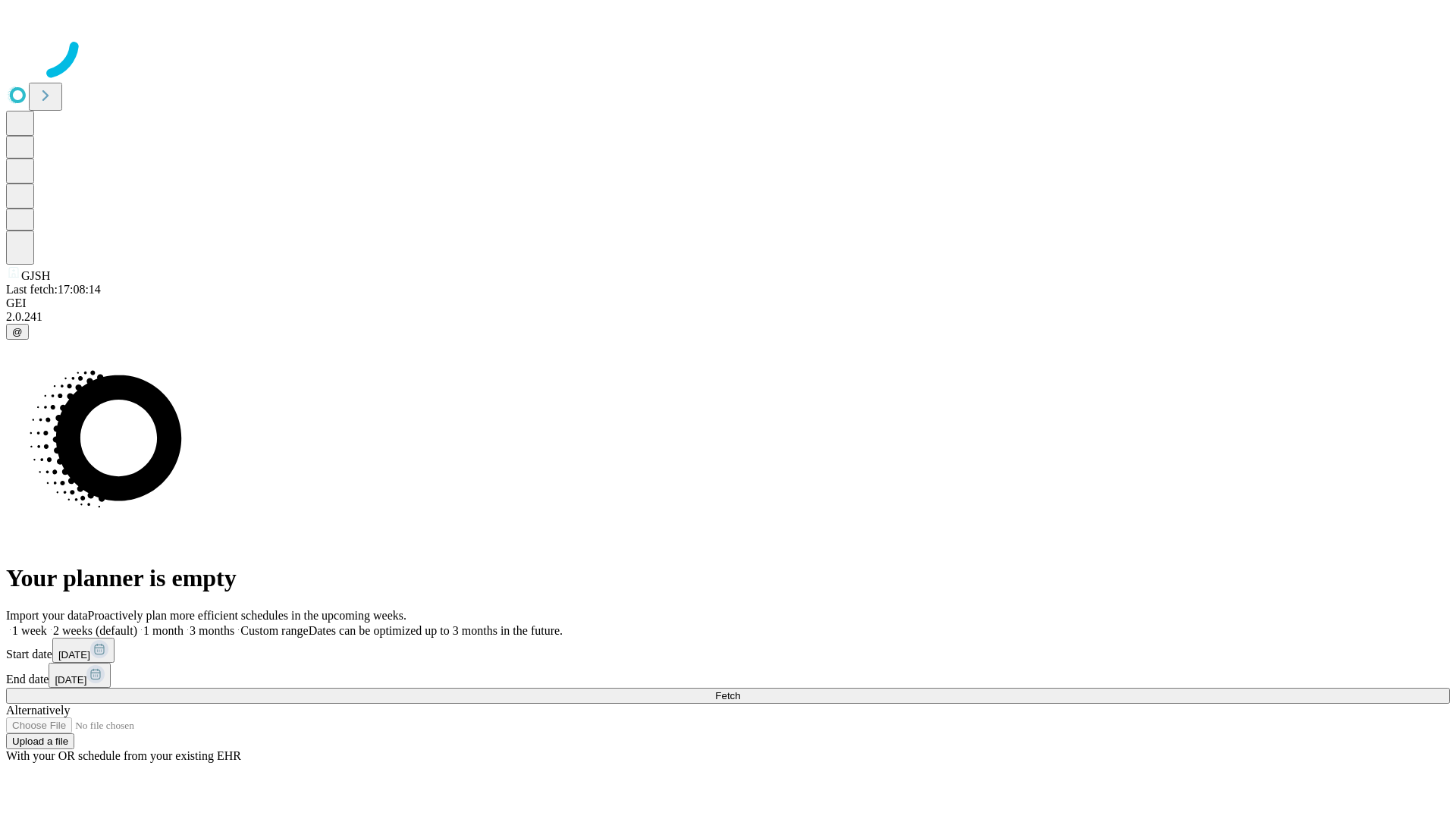 This screenshot has width=1456, height=819. Describe the element at coordinates (728, 675) in the screenshot. I see `div: End date` at that location.